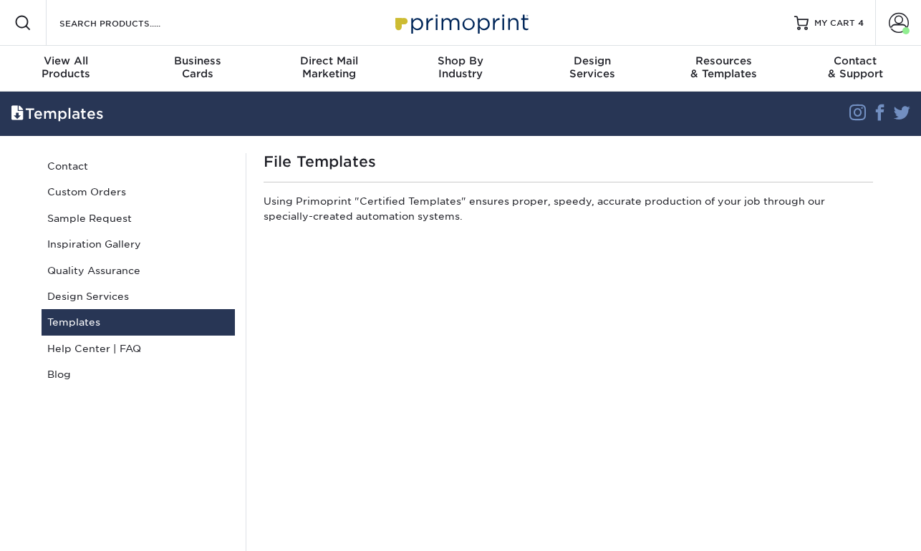 The image size is (921, 551). I want to click on a: Shop ByIndustry, so click(460, 69).